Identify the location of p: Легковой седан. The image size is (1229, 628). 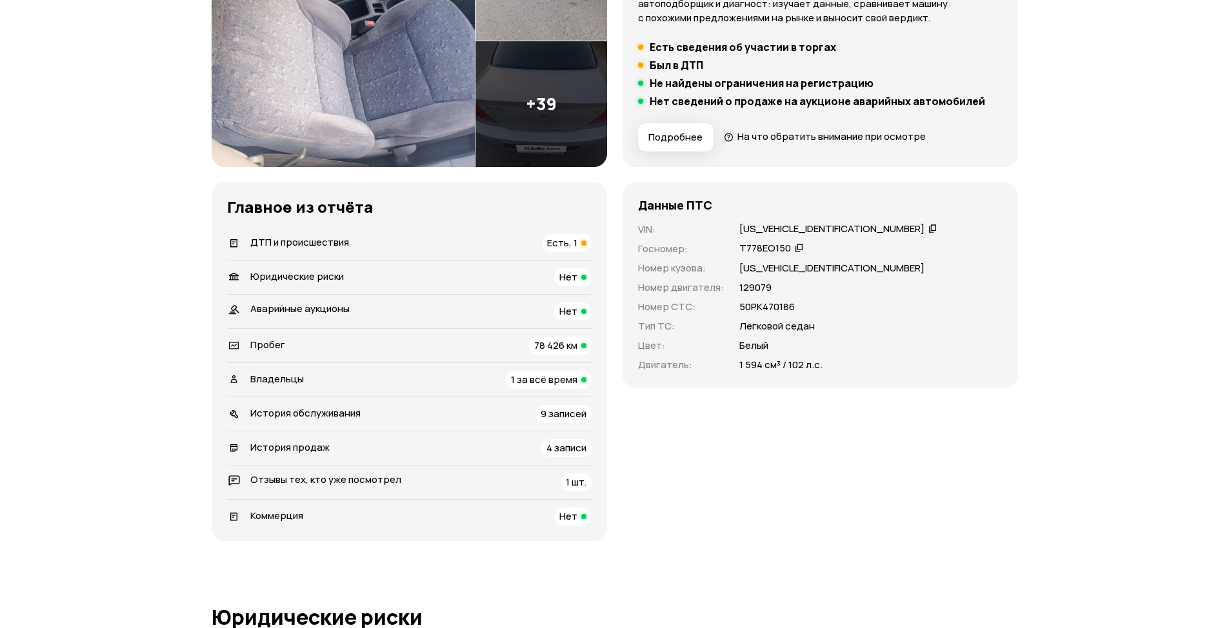
(777, 326).